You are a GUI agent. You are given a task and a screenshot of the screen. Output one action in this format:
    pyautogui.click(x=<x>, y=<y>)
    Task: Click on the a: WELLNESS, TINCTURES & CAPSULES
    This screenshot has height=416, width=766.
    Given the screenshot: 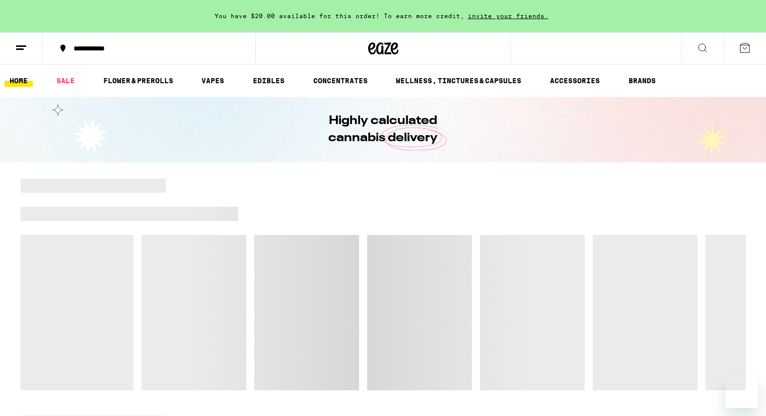 What is the action you would take?
    pyautogui.click(x=458, y=81)
    